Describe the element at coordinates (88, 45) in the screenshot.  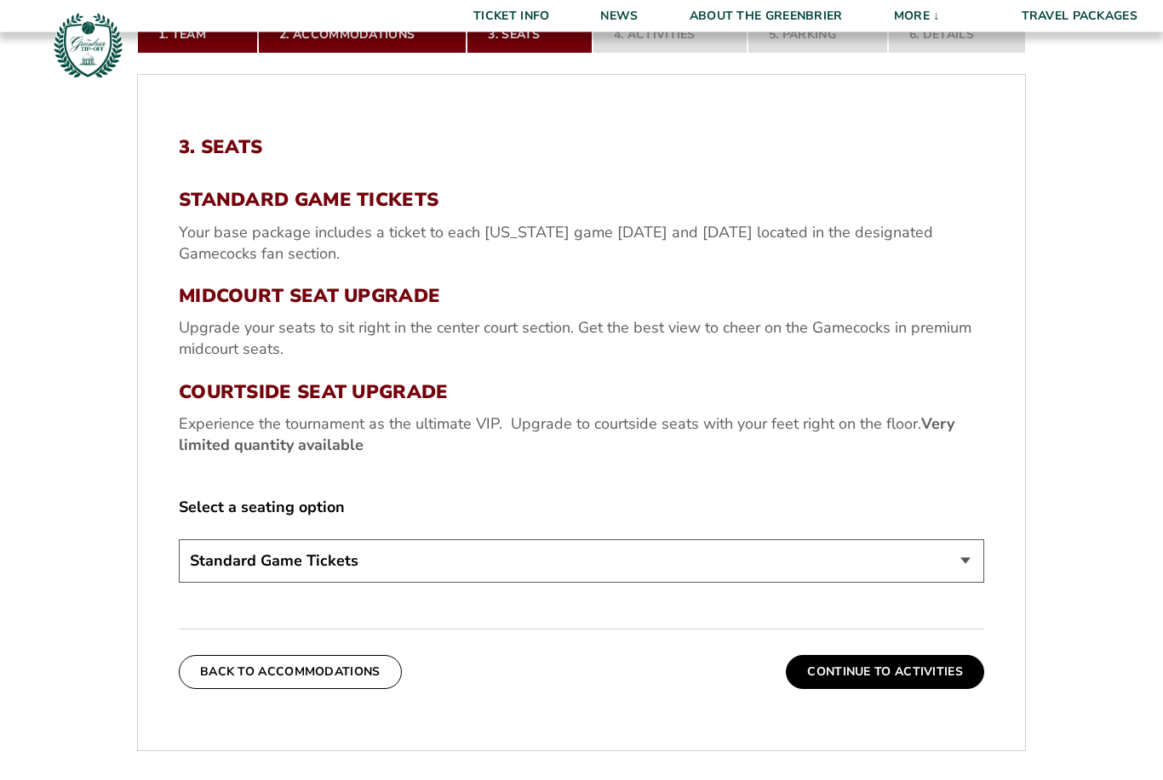
I see `img: Greenbrier Tip-Off` at that location.